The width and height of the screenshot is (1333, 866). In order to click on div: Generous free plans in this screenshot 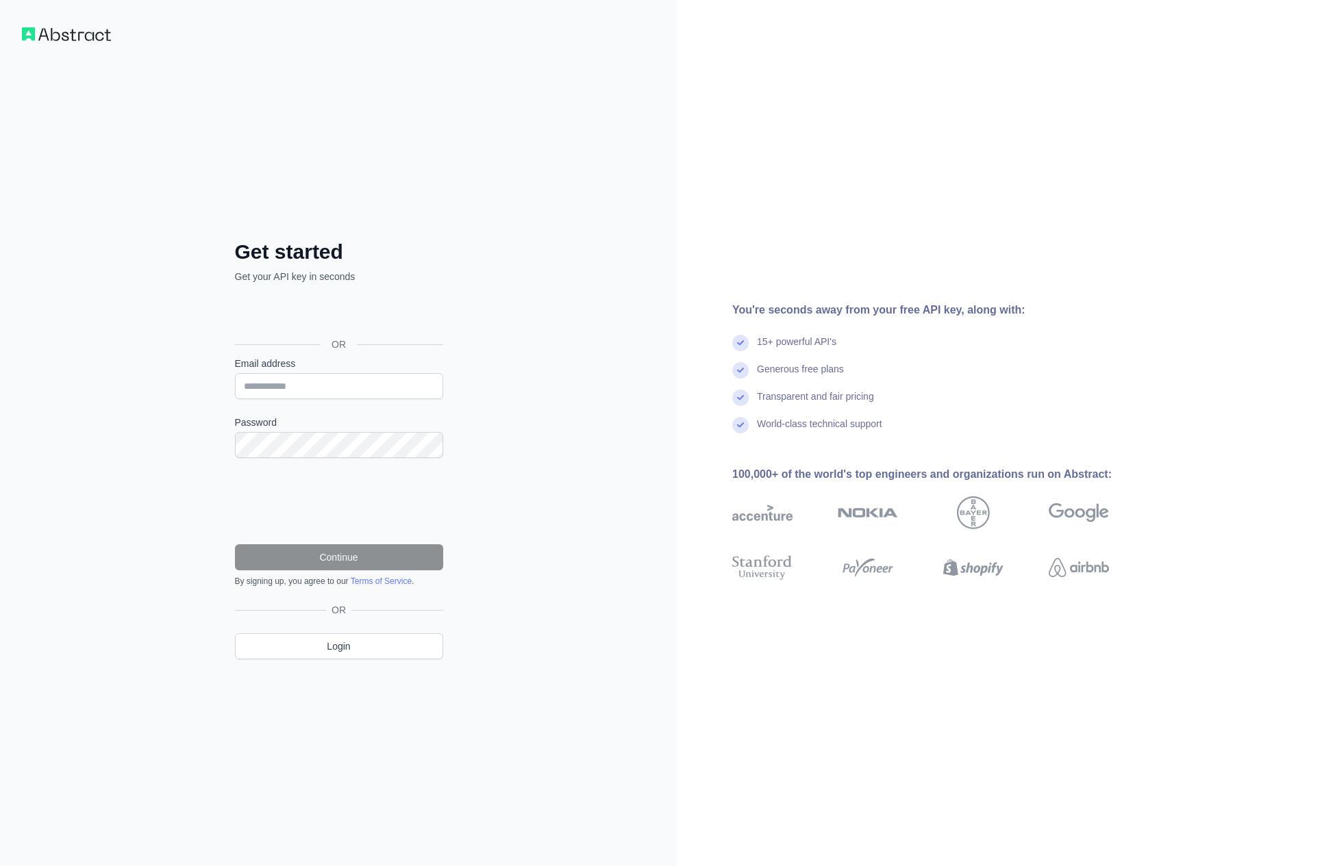, I will do `click(800, 376)`.